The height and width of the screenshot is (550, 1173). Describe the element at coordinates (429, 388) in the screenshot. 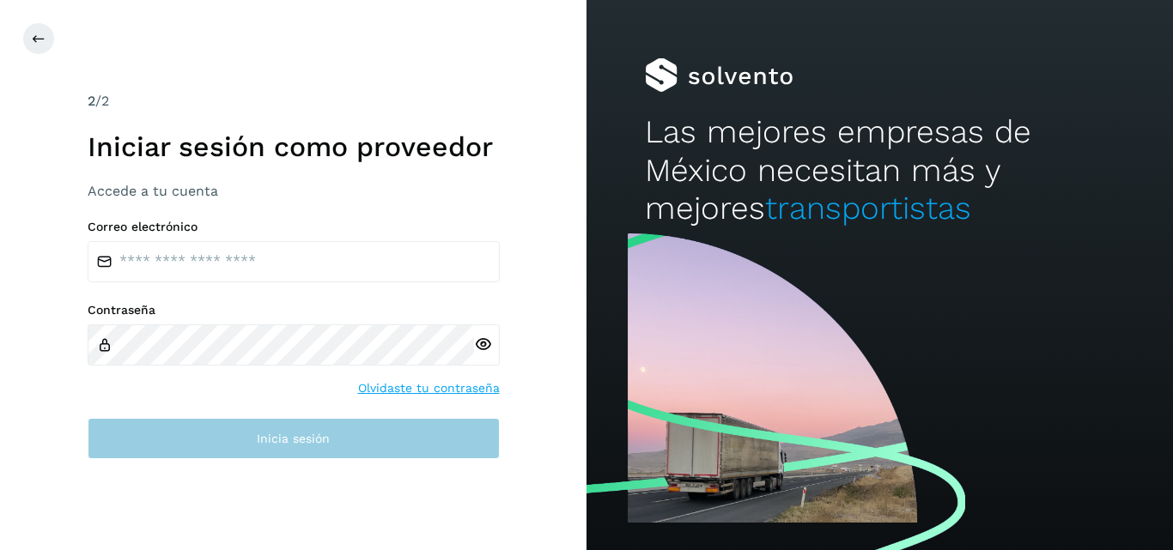

I see `a: Olvidaste tu contraseña` at that location.